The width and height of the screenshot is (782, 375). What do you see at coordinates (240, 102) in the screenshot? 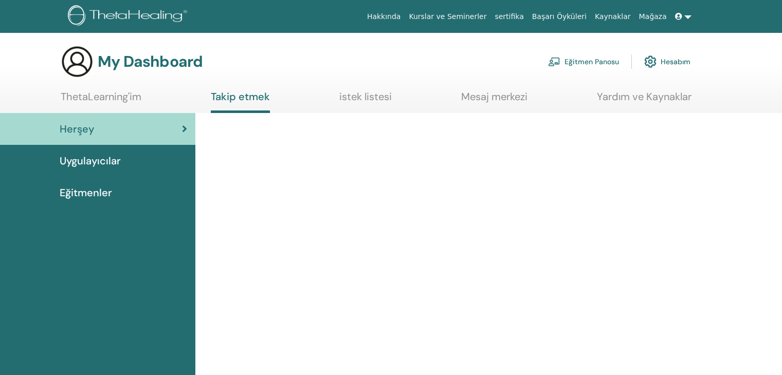
I see `a: Takip etmek` at bounding box center [240, 102].